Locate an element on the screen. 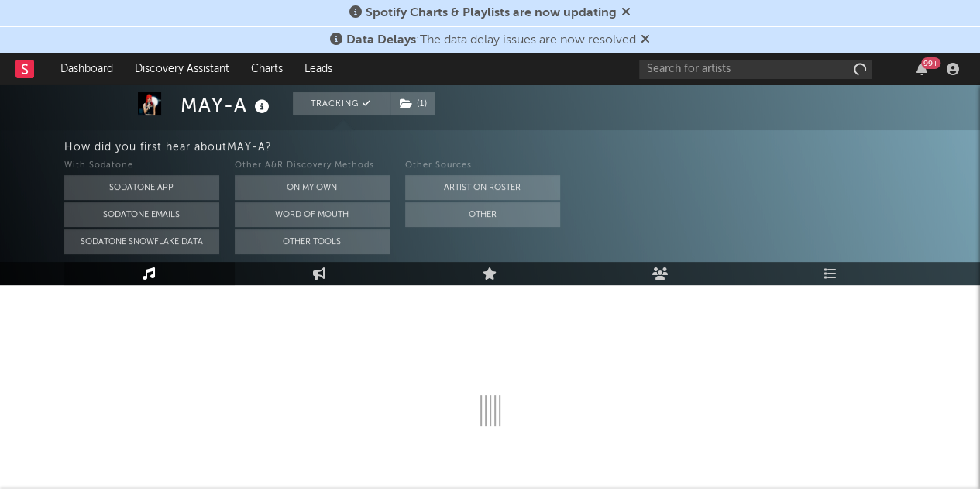 This screenshot has height=489, width=980. button: Word Of Mouth is located at coordinates (312, 215).